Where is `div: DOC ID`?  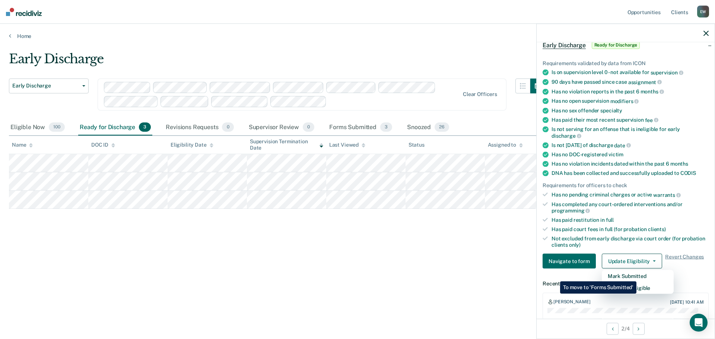 div: DOC ID is located at coordinates (103, 145).